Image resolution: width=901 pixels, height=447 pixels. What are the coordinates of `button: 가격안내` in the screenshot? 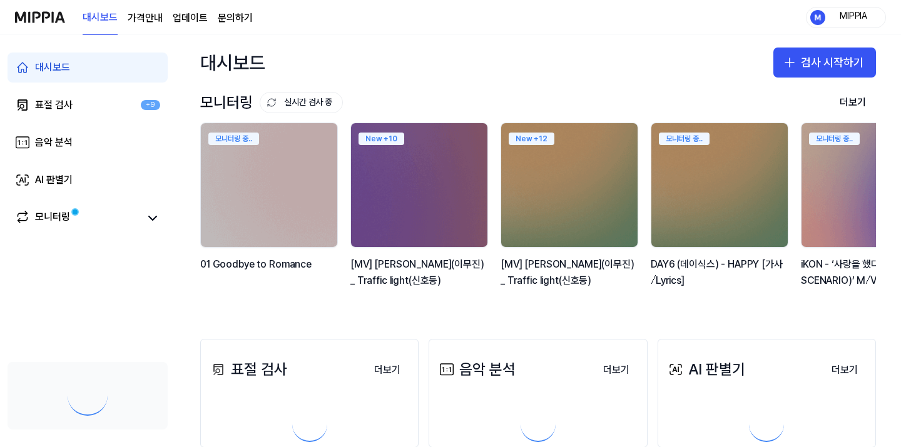 It's located at (145, 18).